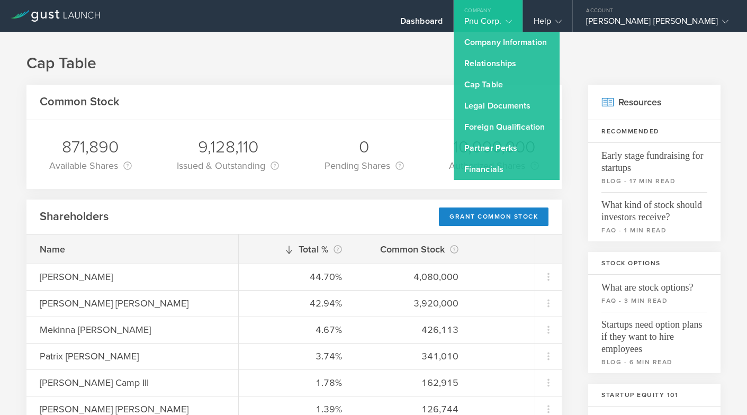 The width and height of the screenshot is (747, 415). What do you see at coordinates (488, 24) in the screenshot?
I see `div: Pnu Corp.` at bounding box center [488, 24].